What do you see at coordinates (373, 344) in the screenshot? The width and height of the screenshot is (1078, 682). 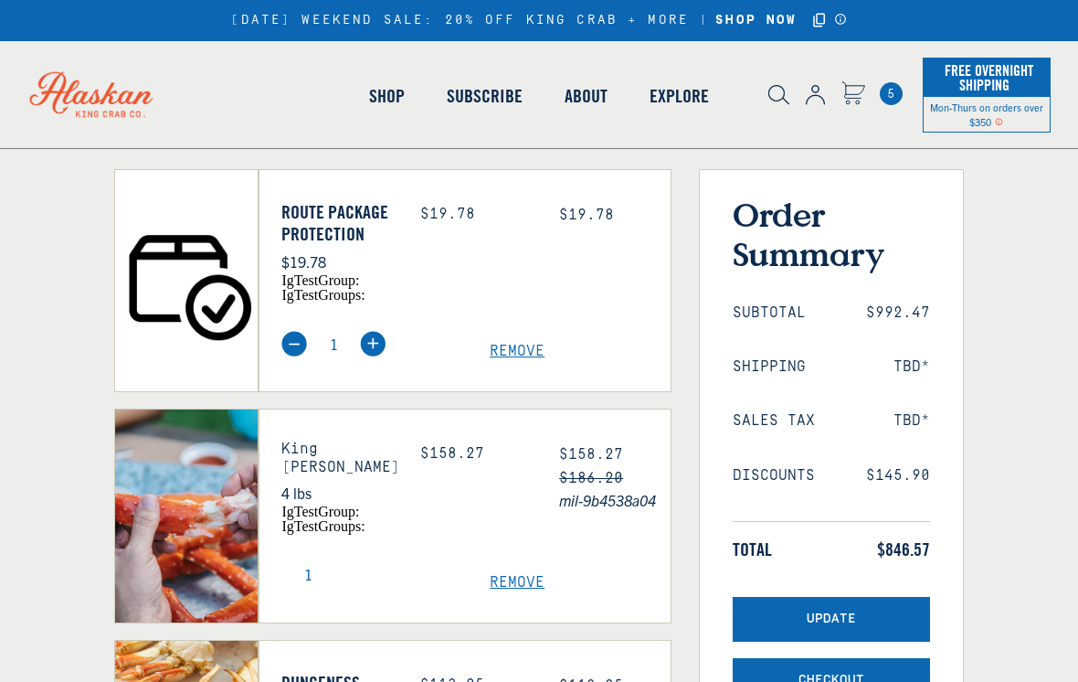 I see `img: plus` at bounding box center [373, 344].